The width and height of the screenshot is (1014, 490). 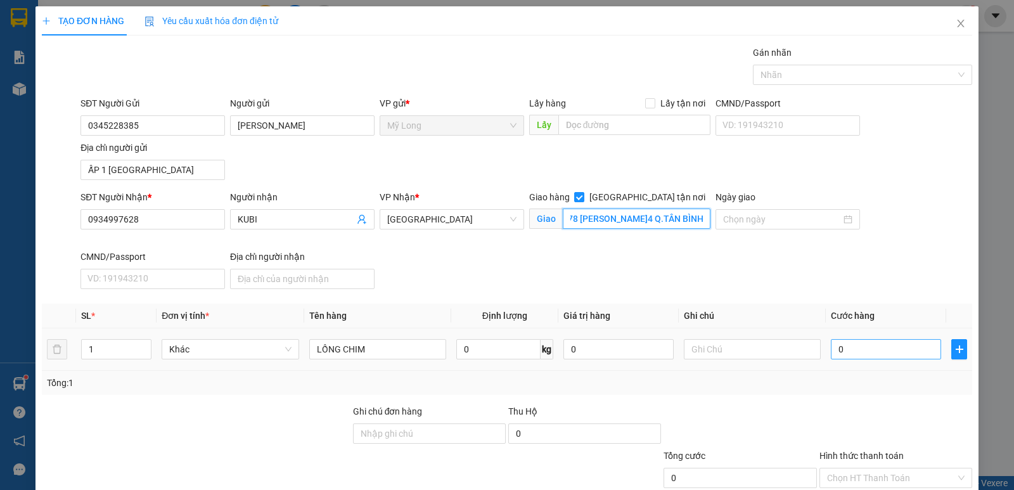 What do you see at coordinates (544, 125) in the screenshot?
I see `span: Lấy` at bounding box center [544, 125].